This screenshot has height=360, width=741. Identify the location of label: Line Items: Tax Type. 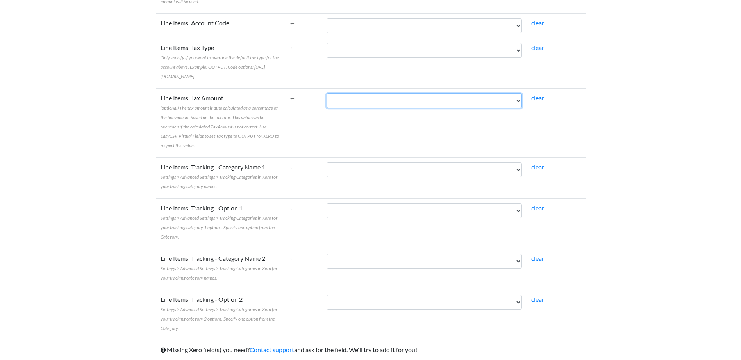
(220, 62).